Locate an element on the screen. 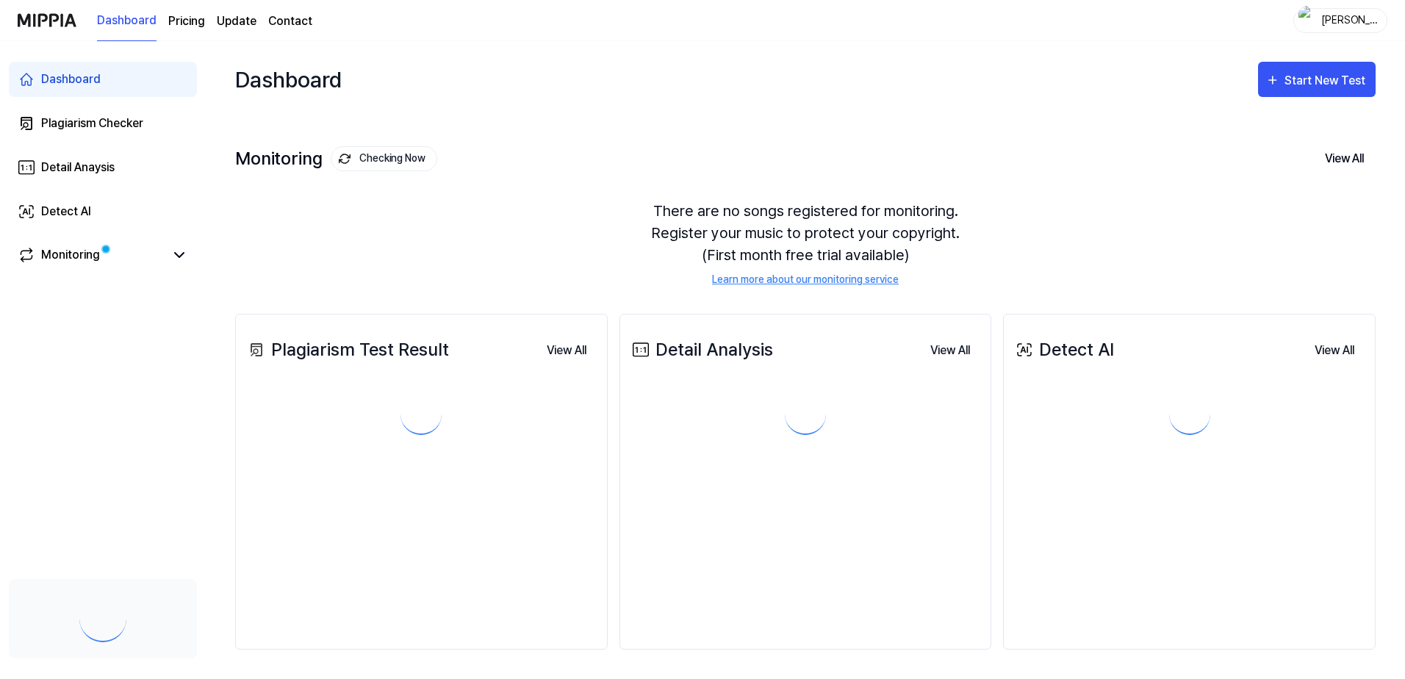 The height and width of the screenshot is (679, 1405). a: Learn more about our monitoring service is located at coordinates (805, 279).